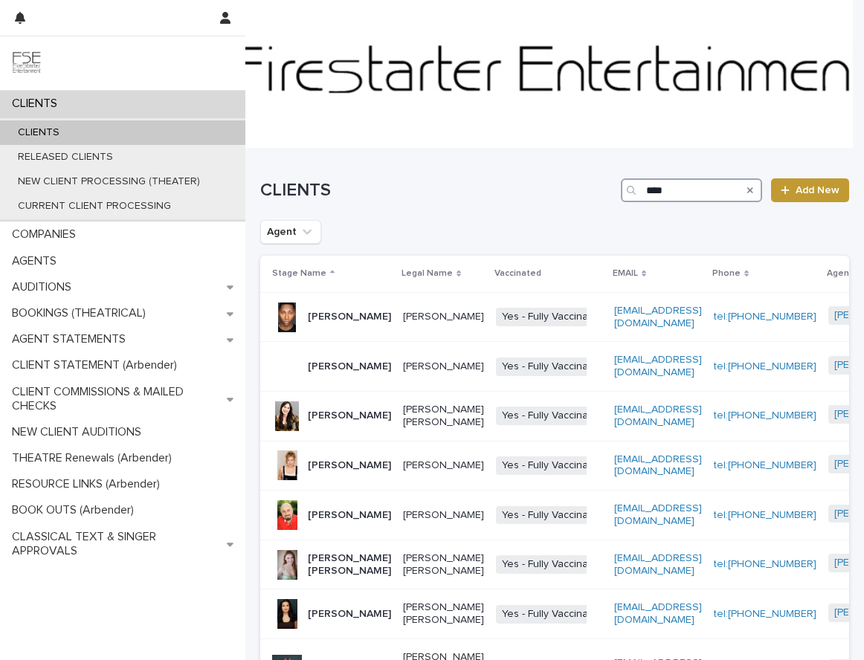  I want to click on p: Legal Name, so click(427, 274).